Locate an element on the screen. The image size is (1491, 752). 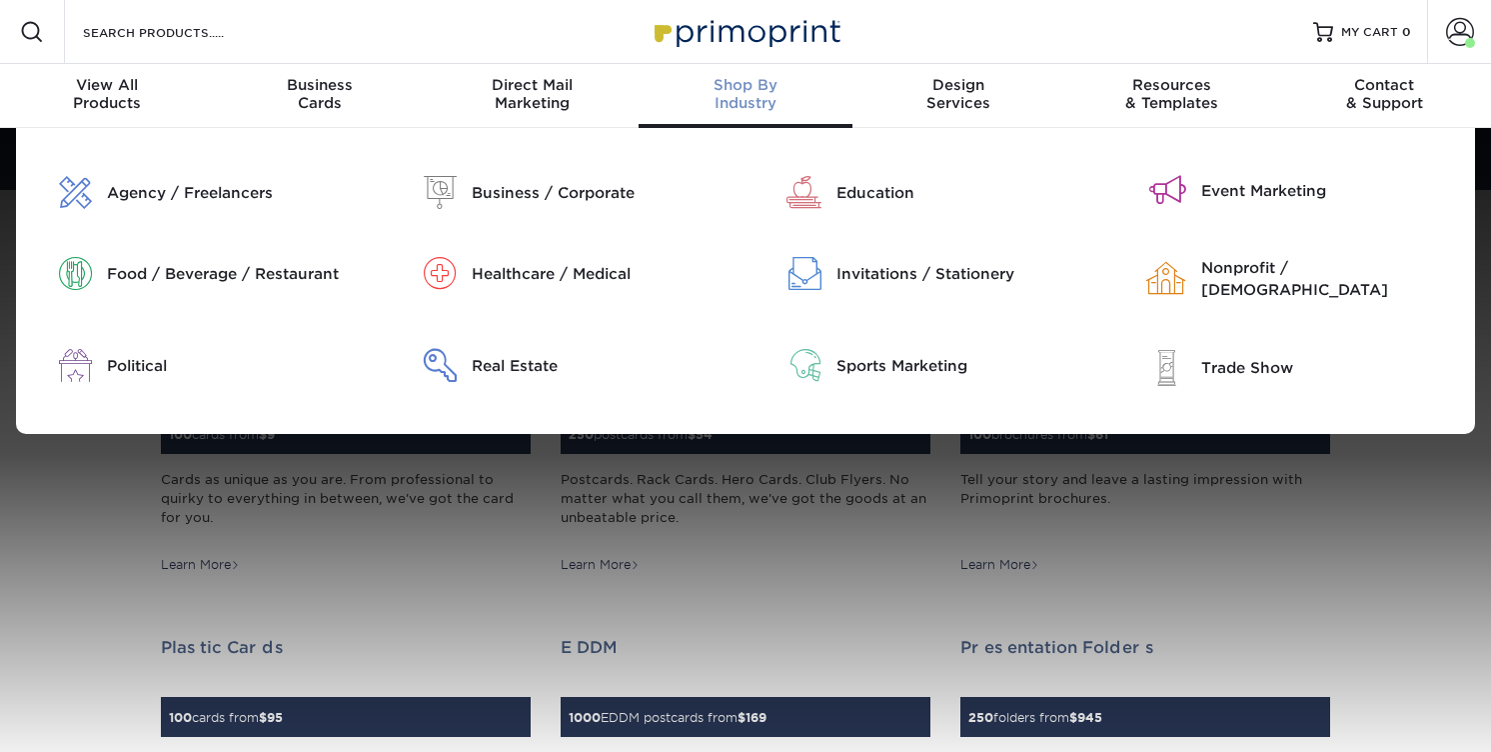
div: Services is located at coordinates (959, 94).